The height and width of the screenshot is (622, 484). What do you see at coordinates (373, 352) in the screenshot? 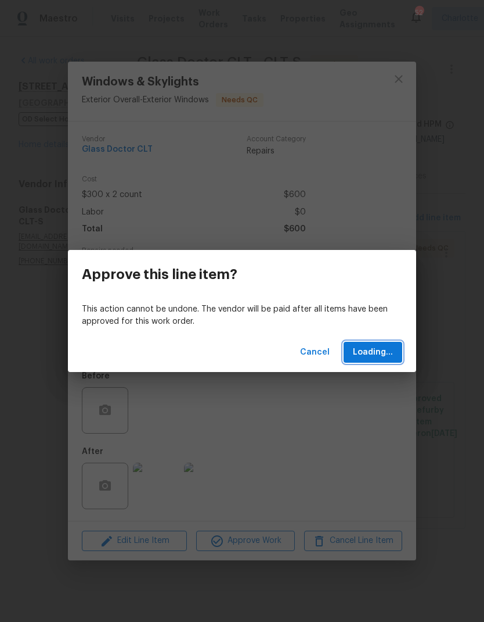
I see `span: Loading...` at bounding box center [373, 352].